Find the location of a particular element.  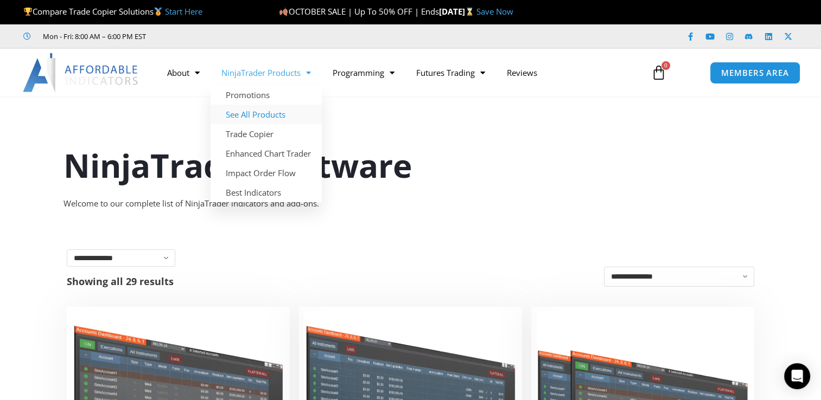

a: NinjaTrader Products is located at coordinates (266, 73).